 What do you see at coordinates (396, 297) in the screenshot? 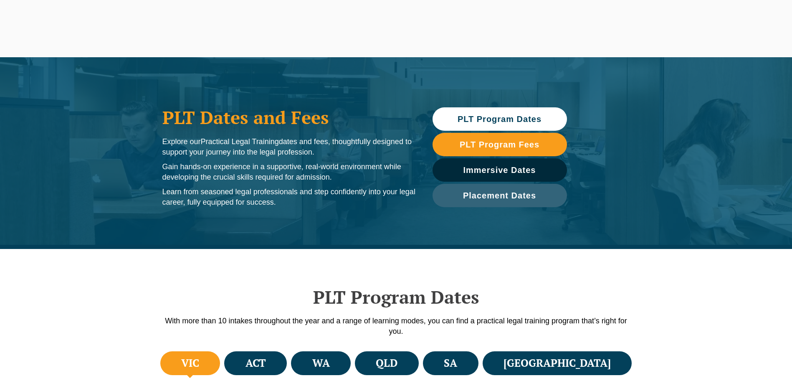
I see `h2: PLT Program Dates` at bounding box center [396, 297].